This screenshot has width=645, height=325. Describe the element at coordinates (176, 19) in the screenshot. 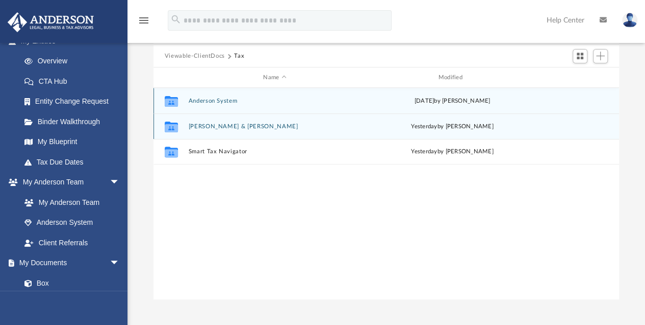

I see `i: search` at that location.